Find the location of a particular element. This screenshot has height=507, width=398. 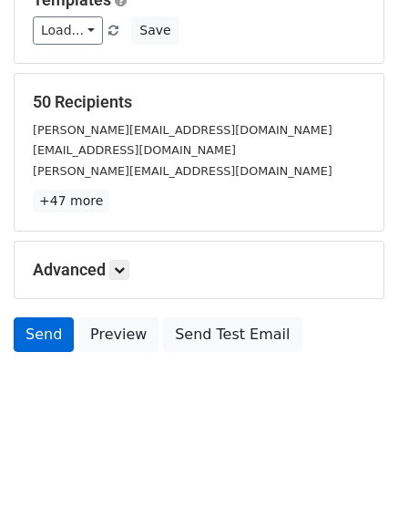

a: Send is located at coordinates (44, 334).